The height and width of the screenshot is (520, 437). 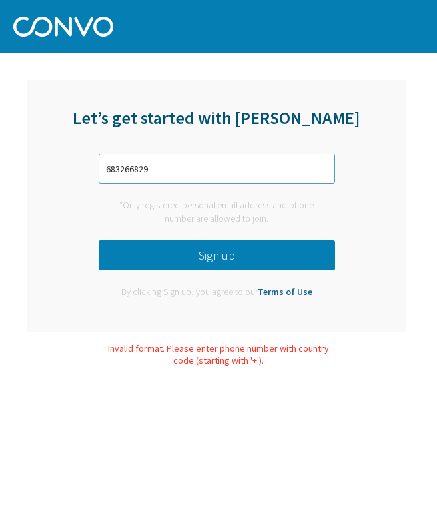 I want to click on div: By clicking Sign up, you agree to our, so click(x=216, y=292).